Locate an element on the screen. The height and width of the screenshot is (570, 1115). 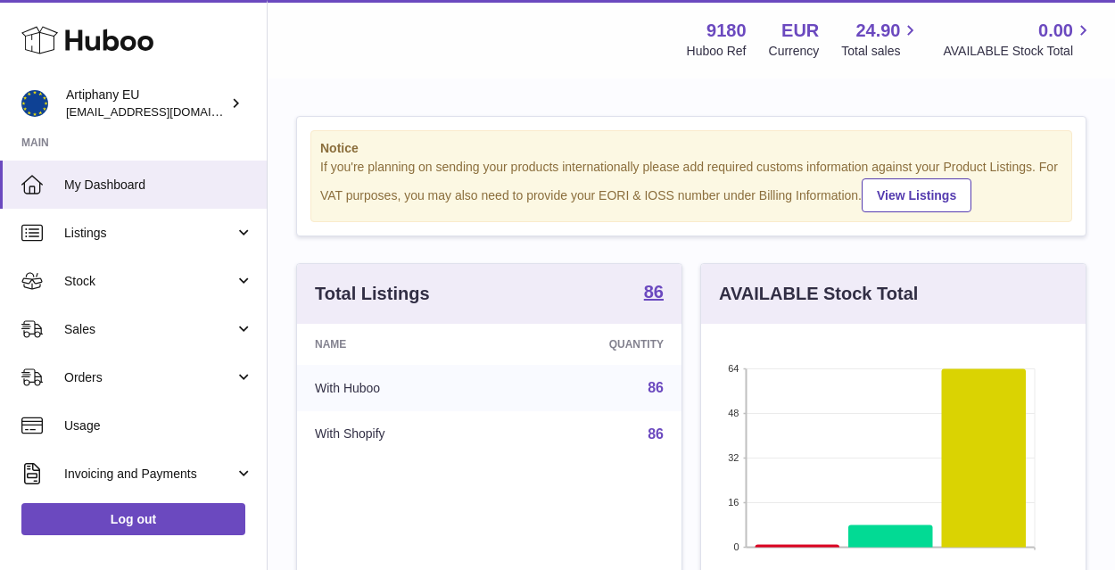
span: Orders is located at coordinates (149, 377).